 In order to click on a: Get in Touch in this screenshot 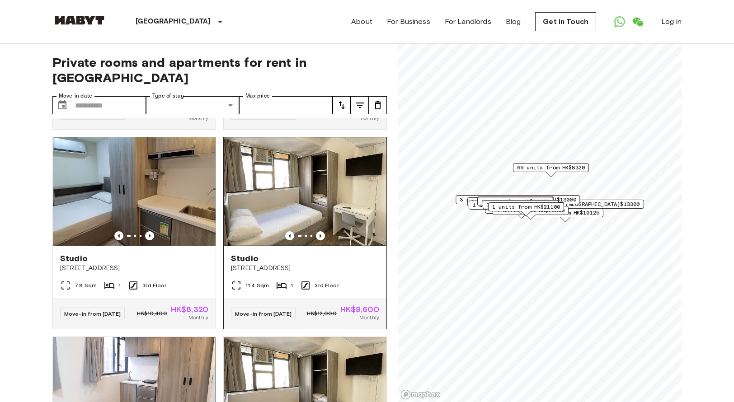, I will do `click(565, 22)`.